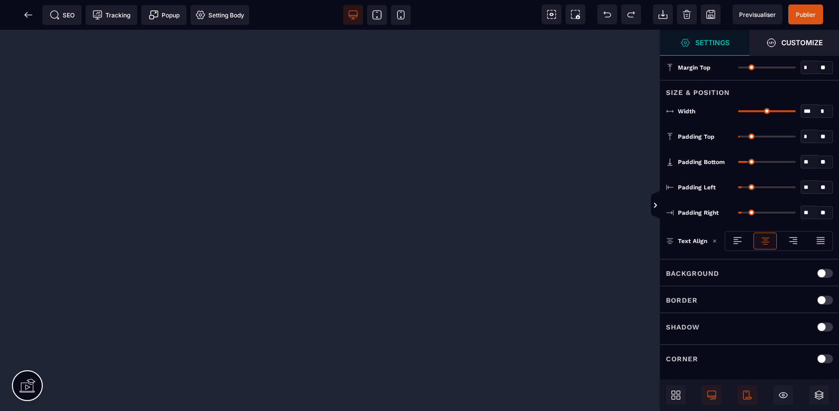 This screenshot has height=411, width=839. I want to click on span: Screenshot, so click(575, 14).